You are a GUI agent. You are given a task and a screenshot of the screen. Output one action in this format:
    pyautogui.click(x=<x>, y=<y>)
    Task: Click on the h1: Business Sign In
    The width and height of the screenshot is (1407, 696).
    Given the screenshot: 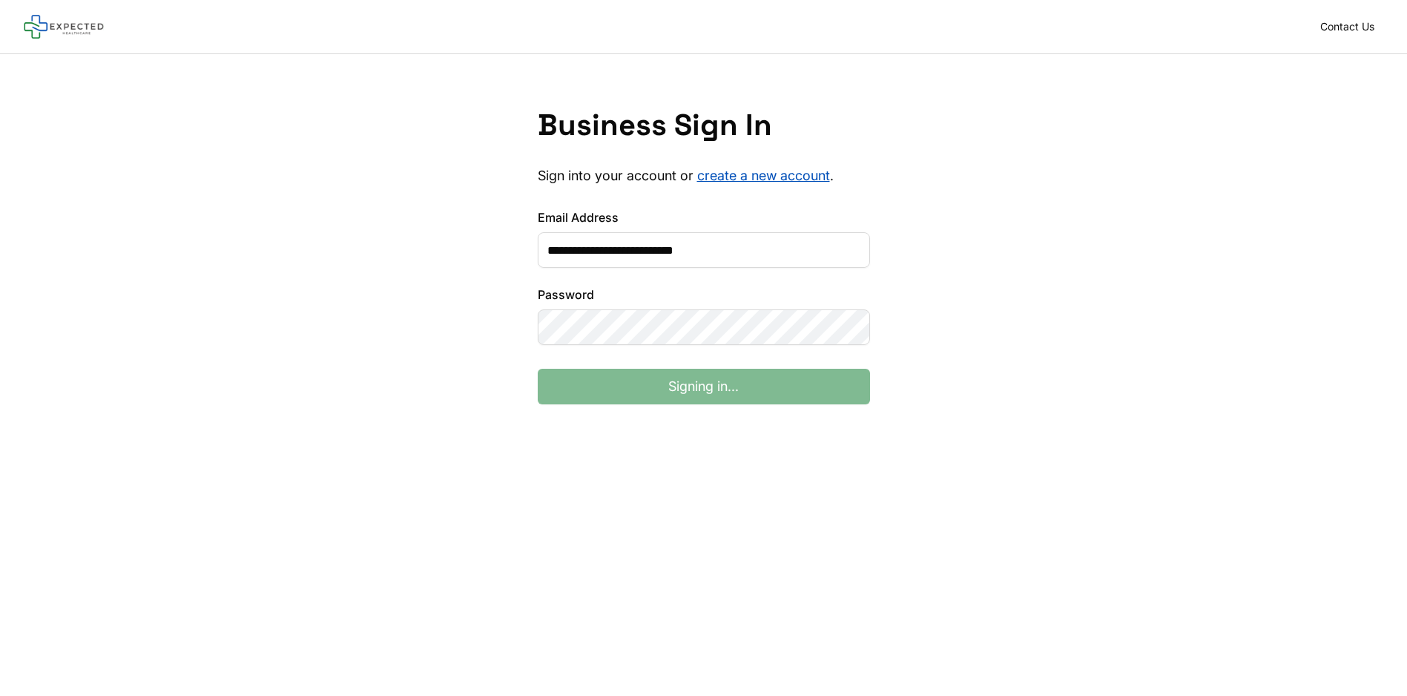 What is the action you would take?
    pyautogui.click(x=704, y=125)
    